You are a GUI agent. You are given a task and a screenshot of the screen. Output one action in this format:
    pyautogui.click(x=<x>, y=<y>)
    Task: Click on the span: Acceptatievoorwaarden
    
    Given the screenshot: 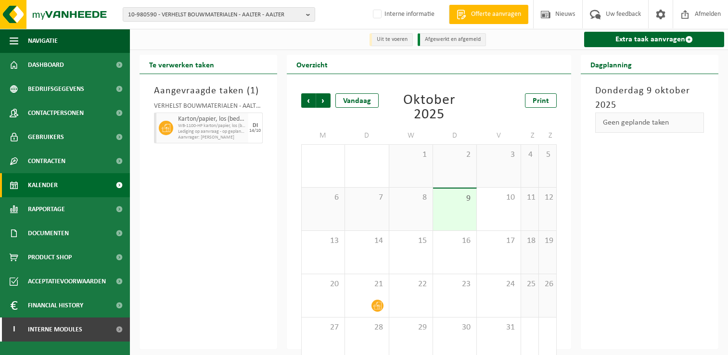 What is the action you would take?
    pyautogui.click(x=67, y=281)
    